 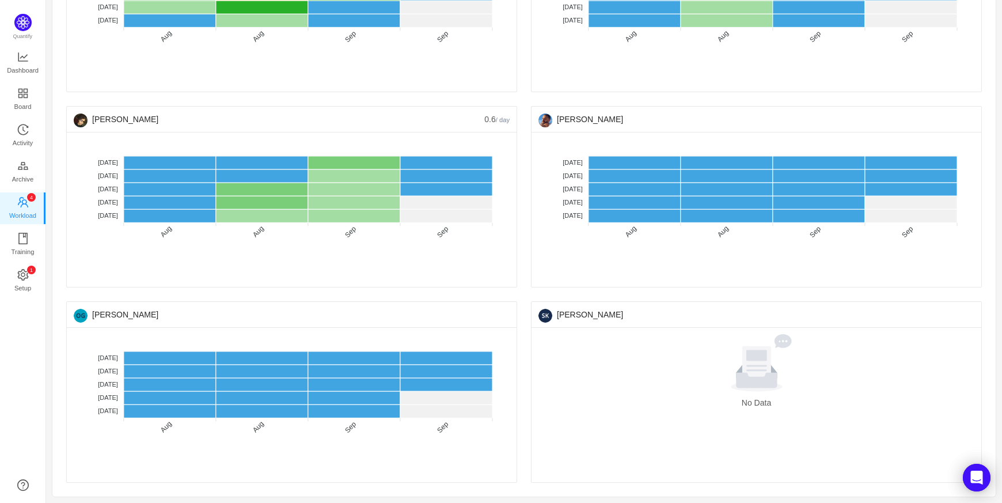 I want to click on p: No Data, so click(x=756, y=403).